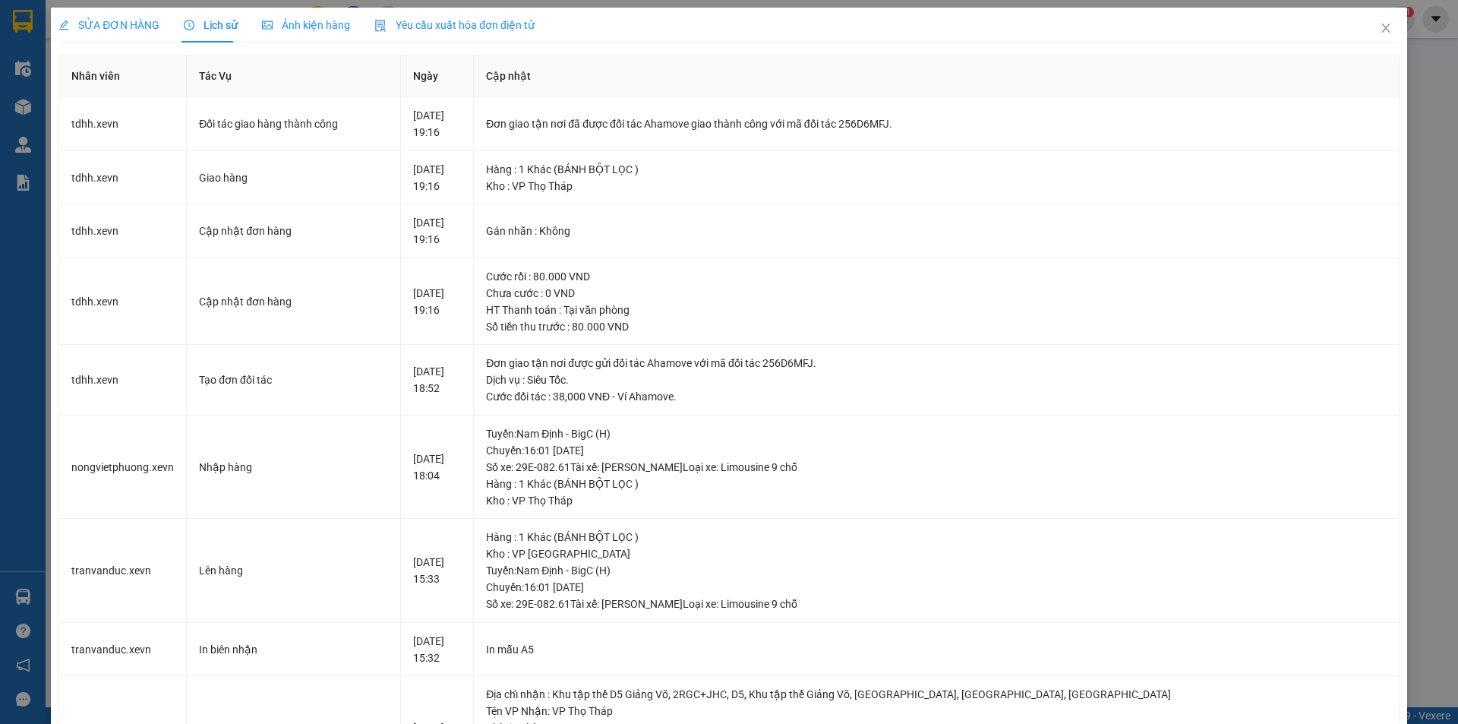  Describe the element at coordinates (293, 178) in the screenshot. I see `div: Giao hàng` at that location.